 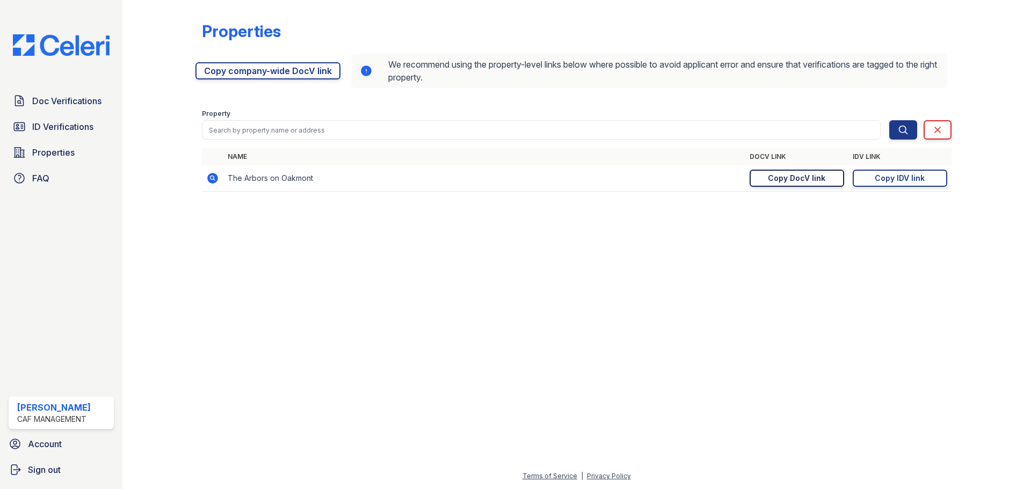 What do you see at coordinates (268, 71) in the screenshot?
I see `a: Copy company-wide DocV link` at bounding box center [268, 71].